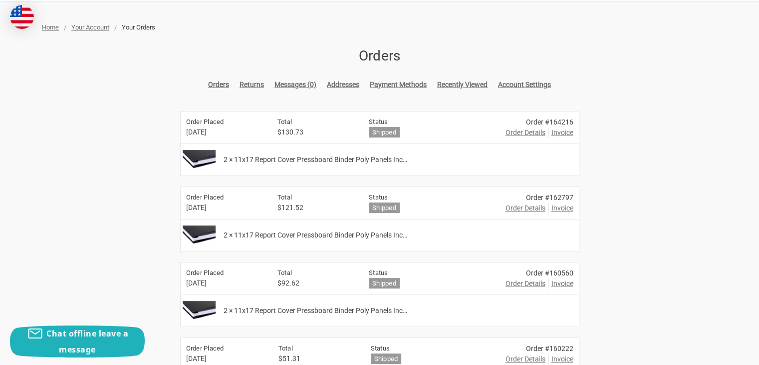 This screenshot has width=759, height=365. What do you see at coordinates (538, 122) in the screenshot?
I see `div: Order #164216` at bounding box center [538, 122].